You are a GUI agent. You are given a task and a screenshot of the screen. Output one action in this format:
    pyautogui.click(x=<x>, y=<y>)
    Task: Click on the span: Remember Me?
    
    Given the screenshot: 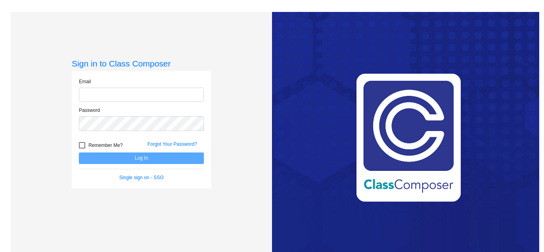 What is the action you would take?
    pyautogui.click(x=106, y=145)
    